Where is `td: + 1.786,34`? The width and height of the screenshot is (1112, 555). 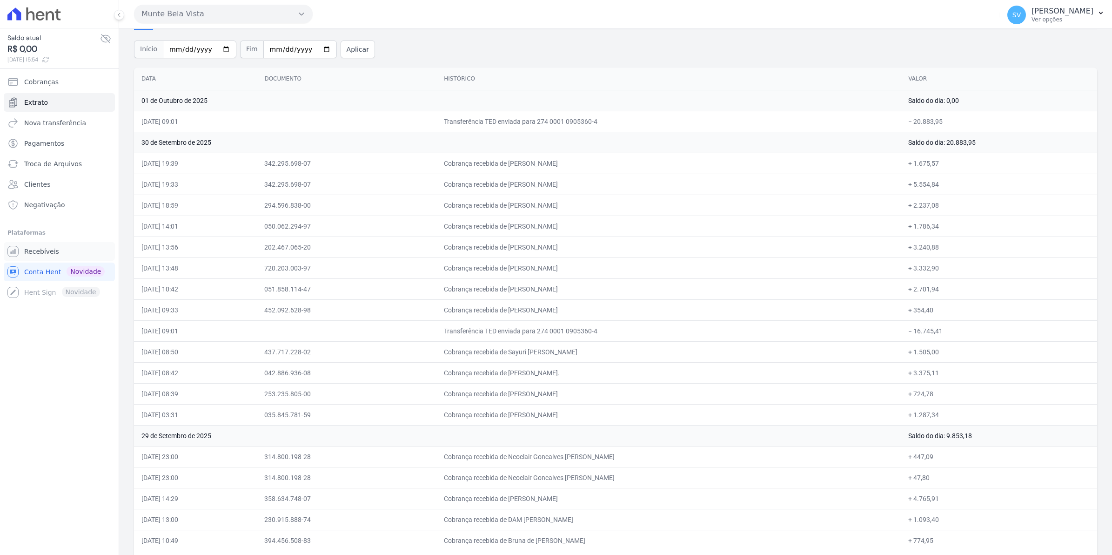 td: + 1.786,34 is located at coordinates (999, 226).